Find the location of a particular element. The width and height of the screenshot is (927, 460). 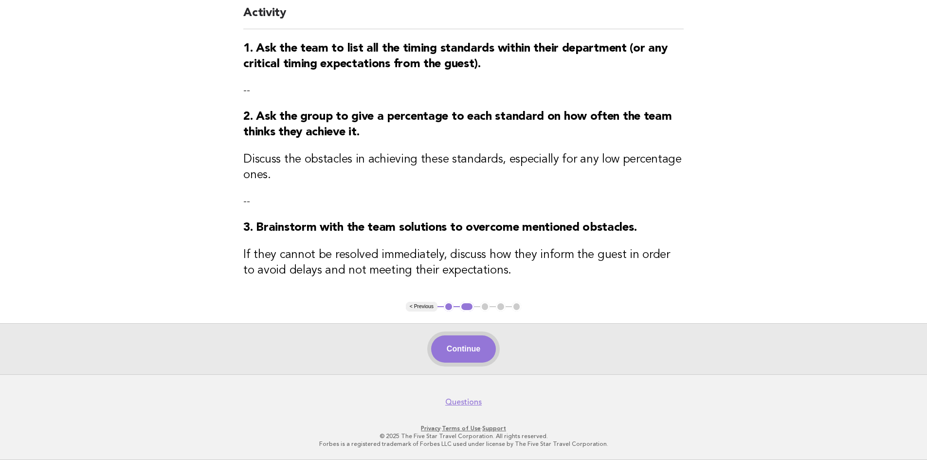

button: < Previous is located at coordinates (422, 307).